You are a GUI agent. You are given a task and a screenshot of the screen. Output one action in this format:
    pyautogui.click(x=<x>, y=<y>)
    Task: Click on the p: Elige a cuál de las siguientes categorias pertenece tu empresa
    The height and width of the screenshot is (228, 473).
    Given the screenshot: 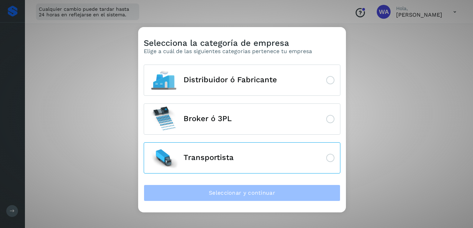 What is the action you would take?
    pyautogui.click(x=228, y=51)
    